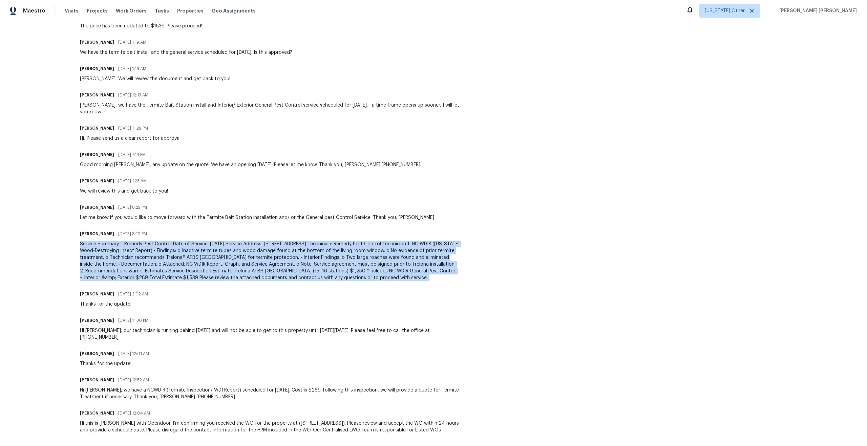 The width and height of the screenshot is (867, 446). Describe the element at coordinates (97, 11) in the screenshot. I see `span: Projects` at that location.